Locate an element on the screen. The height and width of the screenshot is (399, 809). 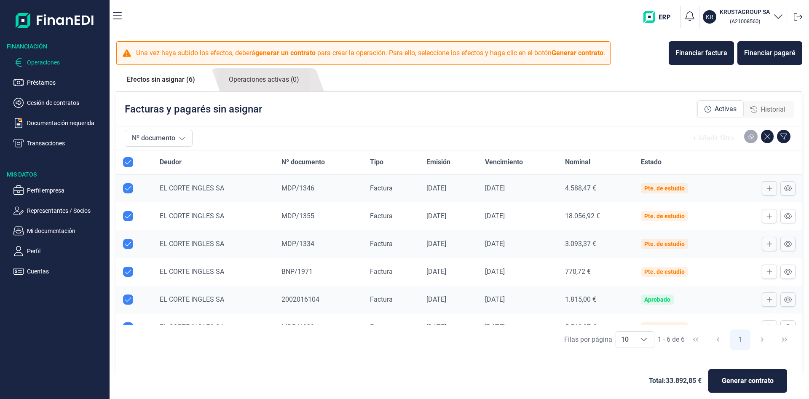
p: Cuentas is located at coordinates (67, 271).